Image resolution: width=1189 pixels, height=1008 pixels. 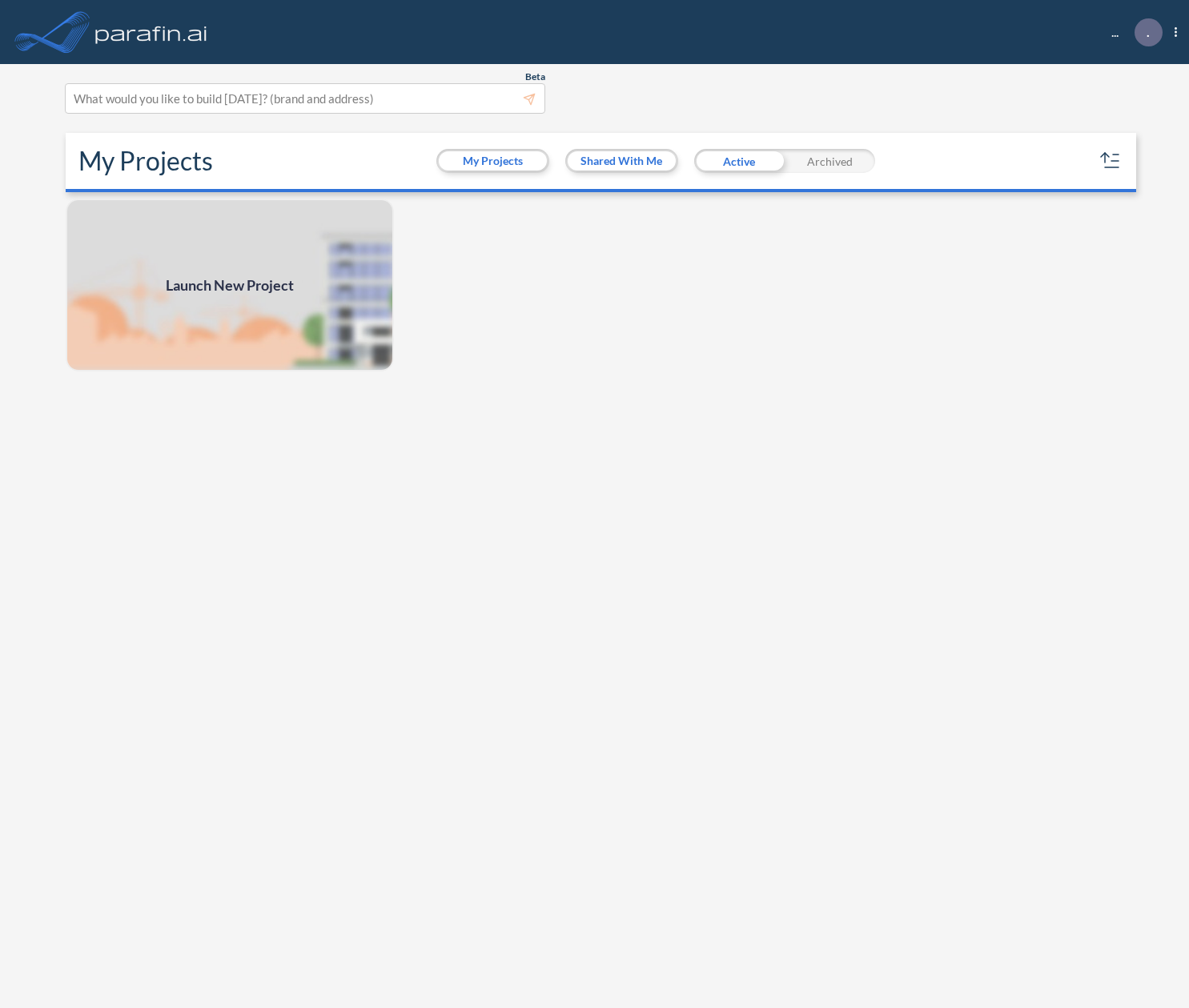 I want to click on div: Active, so click(x=739, y=161).